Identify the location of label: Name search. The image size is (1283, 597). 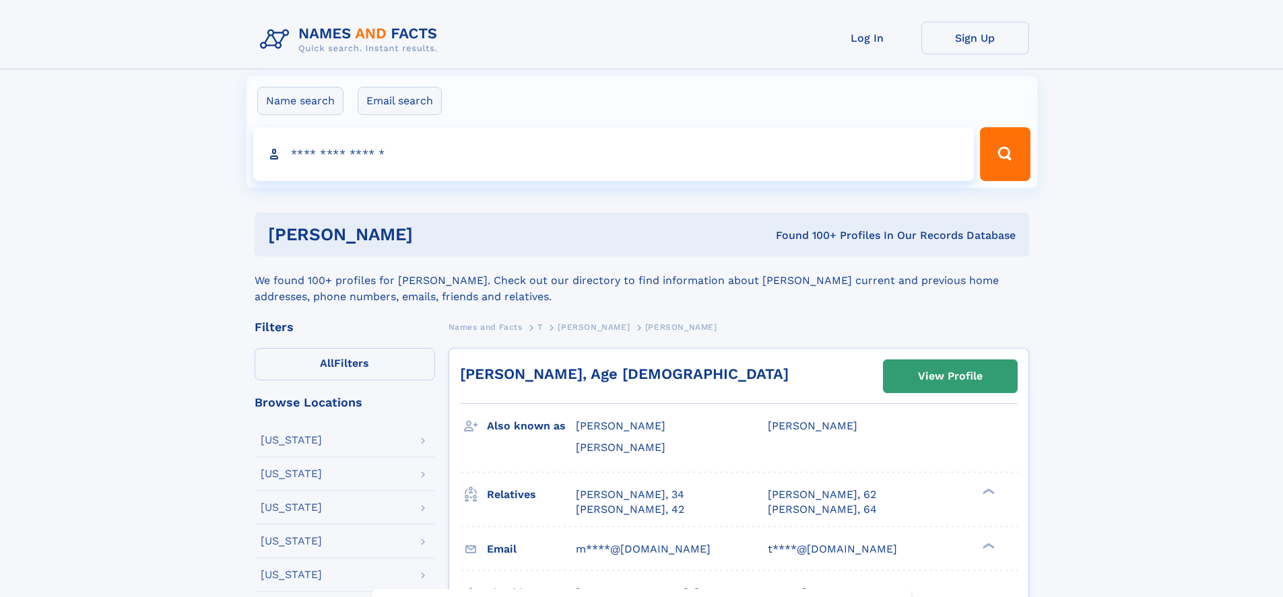
(300, 101).